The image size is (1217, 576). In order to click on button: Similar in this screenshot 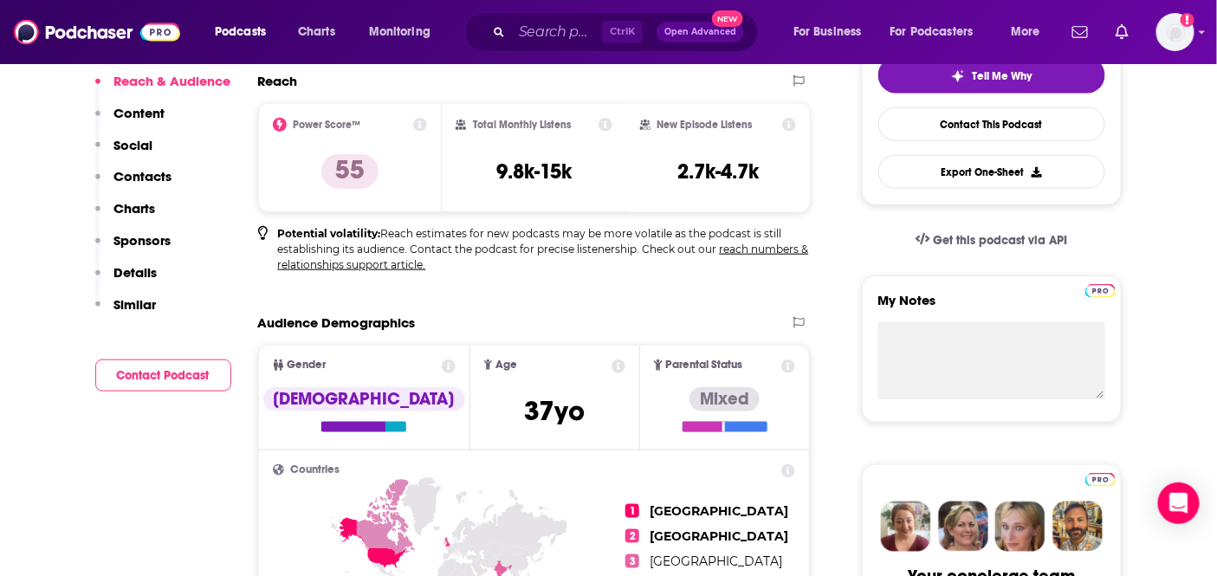, I will do `click(126, 312)`.